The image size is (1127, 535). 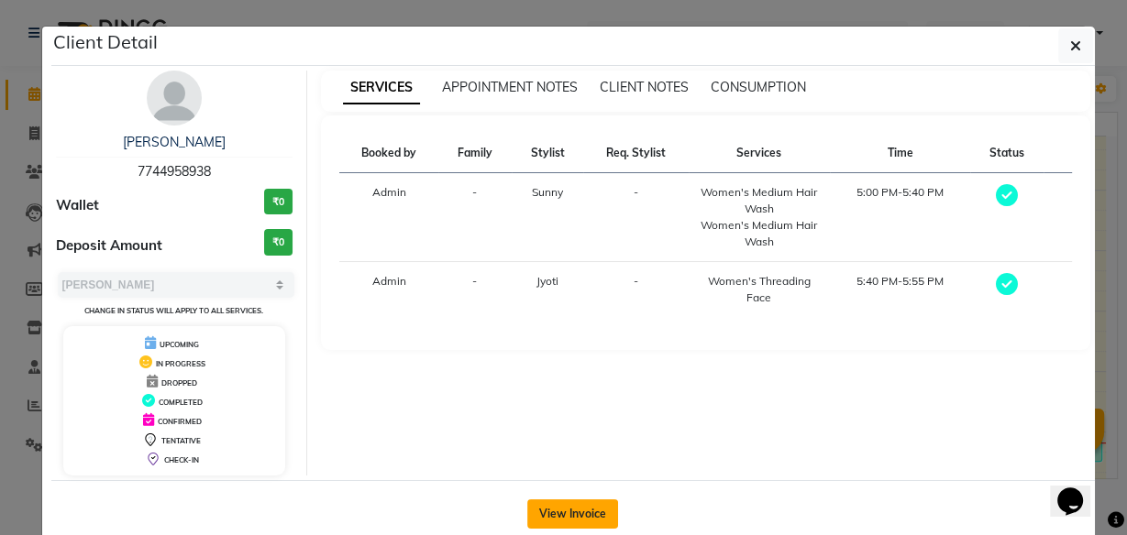 What do you see at coordinates (105, 42) in the screenshot?
I see `h5: Client Detail` at bounding box center [105, 42].